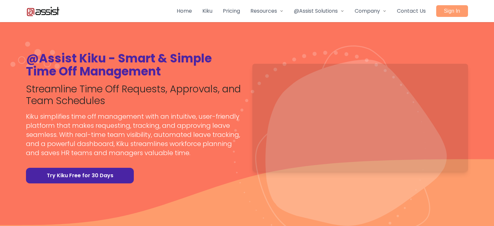  What do you see at coordinates (452, 11) in the screenshot?
I see `a: Sign In` at bounding box center [452, 11].